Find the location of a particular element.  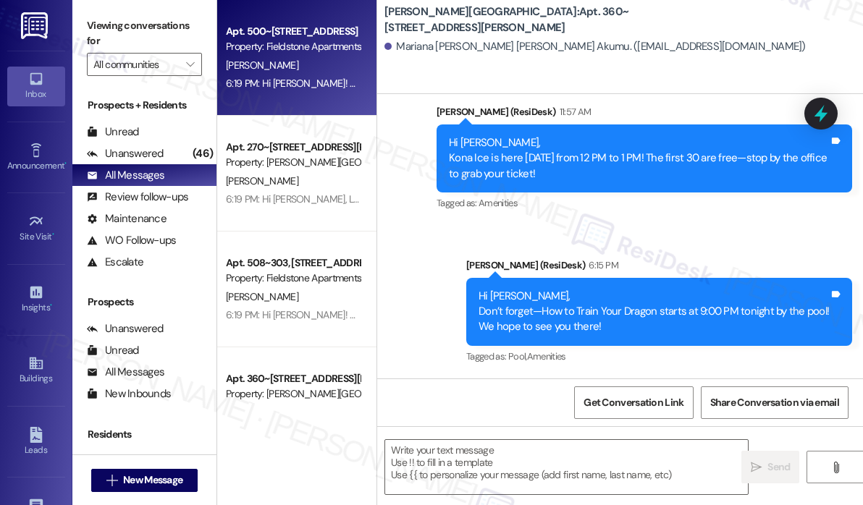

div: 6:15 PM is located at coordinates (601, 265).